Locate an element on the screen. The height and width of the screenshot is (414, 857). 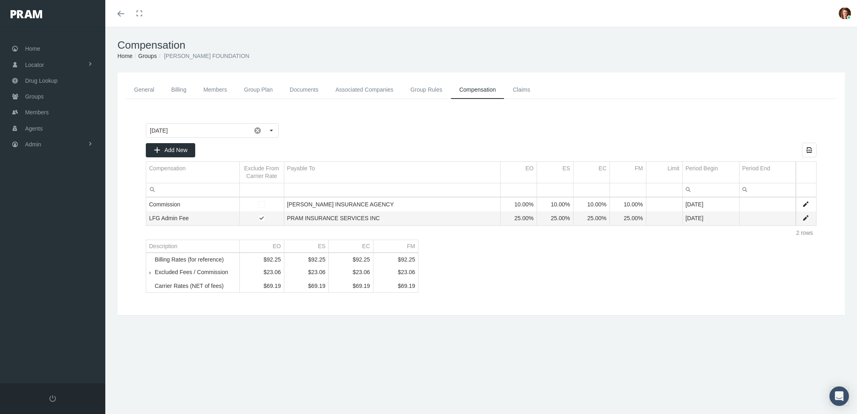
td: PRAM INSURANCE SERVICES INC is located at coordinates (392, 218).